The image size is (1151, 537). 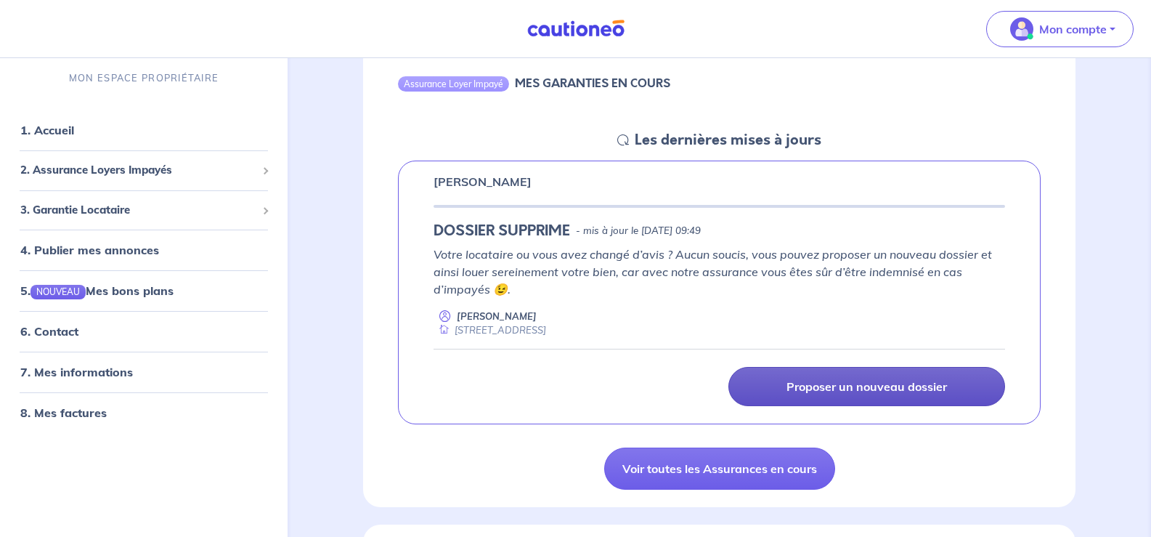 What do you see at coordinates (89, 250) in the screenshot?
I see `a: 4. Publier mes annonces` at bounding box center [89, 250].